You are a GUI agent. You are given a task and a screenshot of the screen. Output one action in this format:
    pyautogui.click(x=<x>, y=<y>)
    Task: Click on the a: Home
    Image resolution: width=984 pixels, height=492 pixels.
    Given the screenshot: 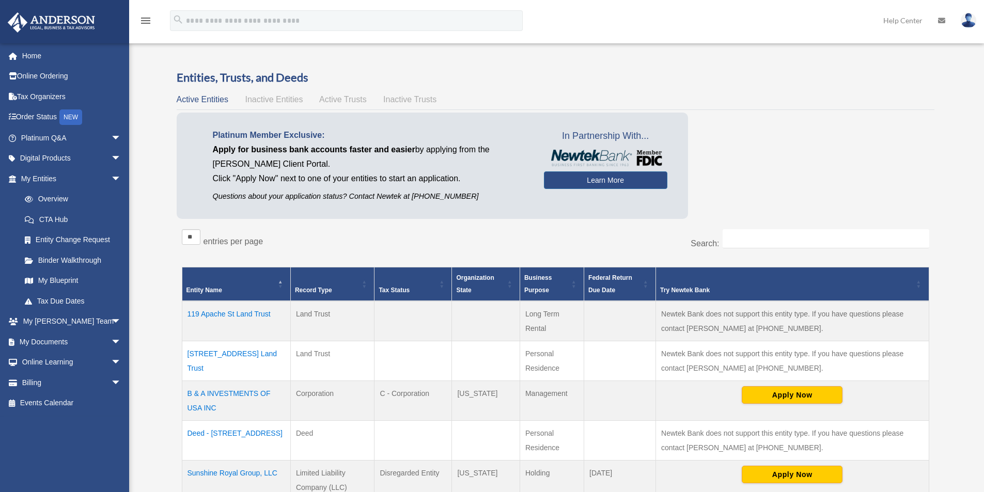 What is the action you would take?
    pyautogui.click(x=72, y=56)
    